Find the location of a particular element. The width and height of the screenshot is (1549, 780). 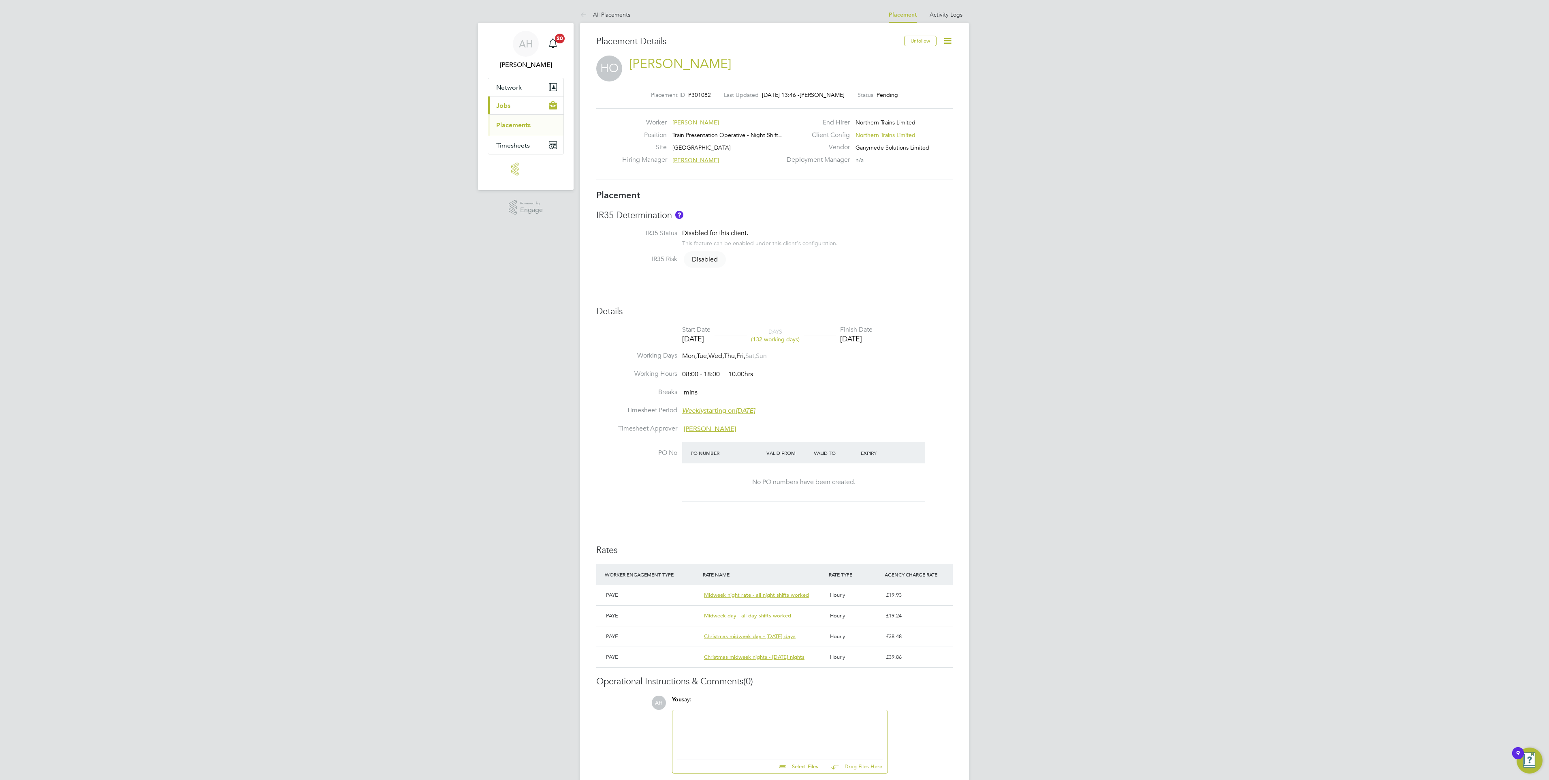

span: Pending is located at coordinates (887, 95).